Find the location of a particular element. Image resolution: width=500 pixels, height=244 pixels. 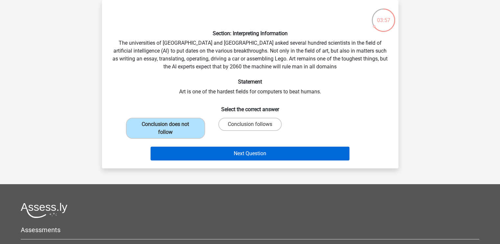

h5: Assessments is located at coordinates (250, 230).